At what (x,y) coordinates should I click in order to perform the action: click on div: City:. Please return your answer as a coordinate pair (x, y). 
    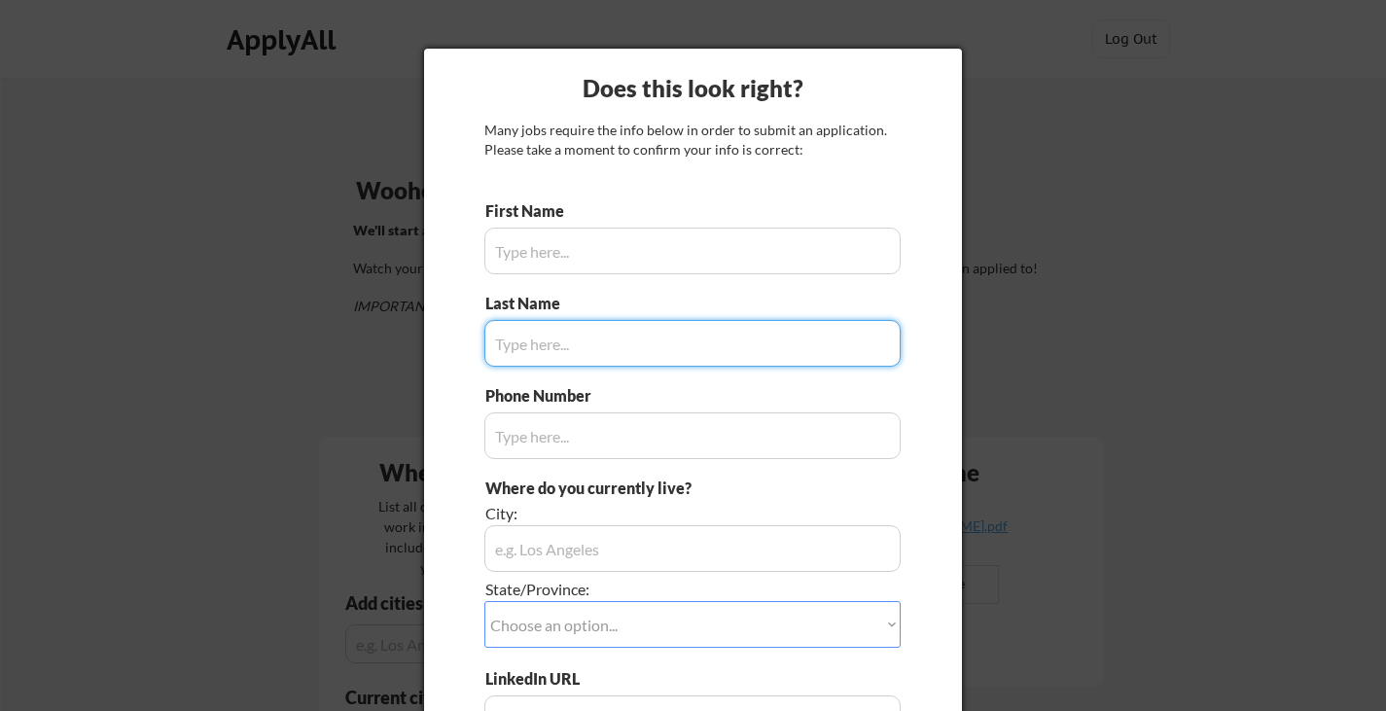
    Looking at the image, I should click on (638, 514).